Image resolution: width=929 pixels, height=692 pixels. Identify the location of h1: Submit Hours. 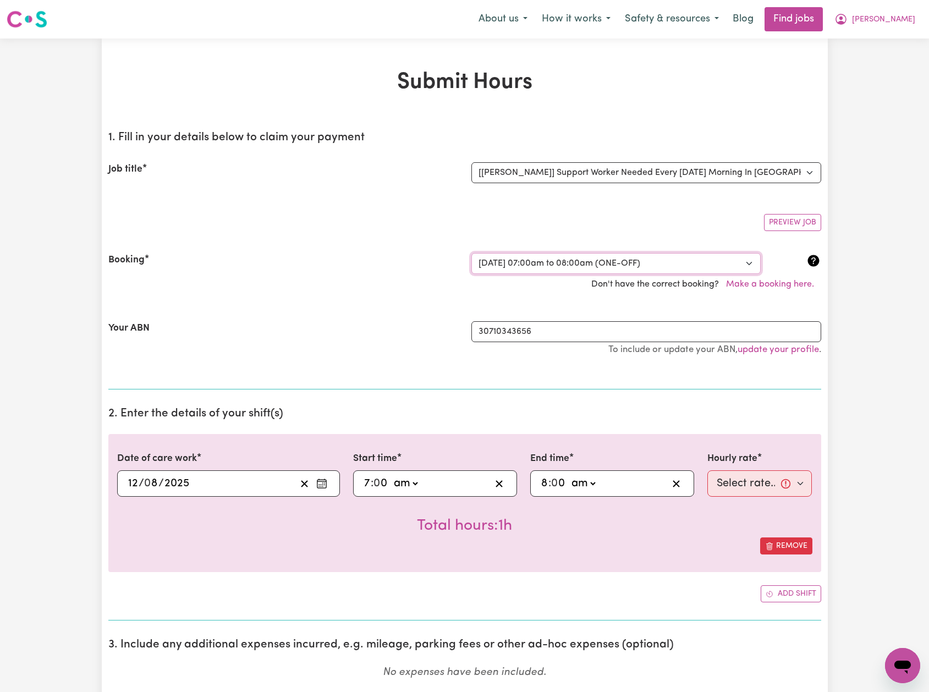
(465, 83).